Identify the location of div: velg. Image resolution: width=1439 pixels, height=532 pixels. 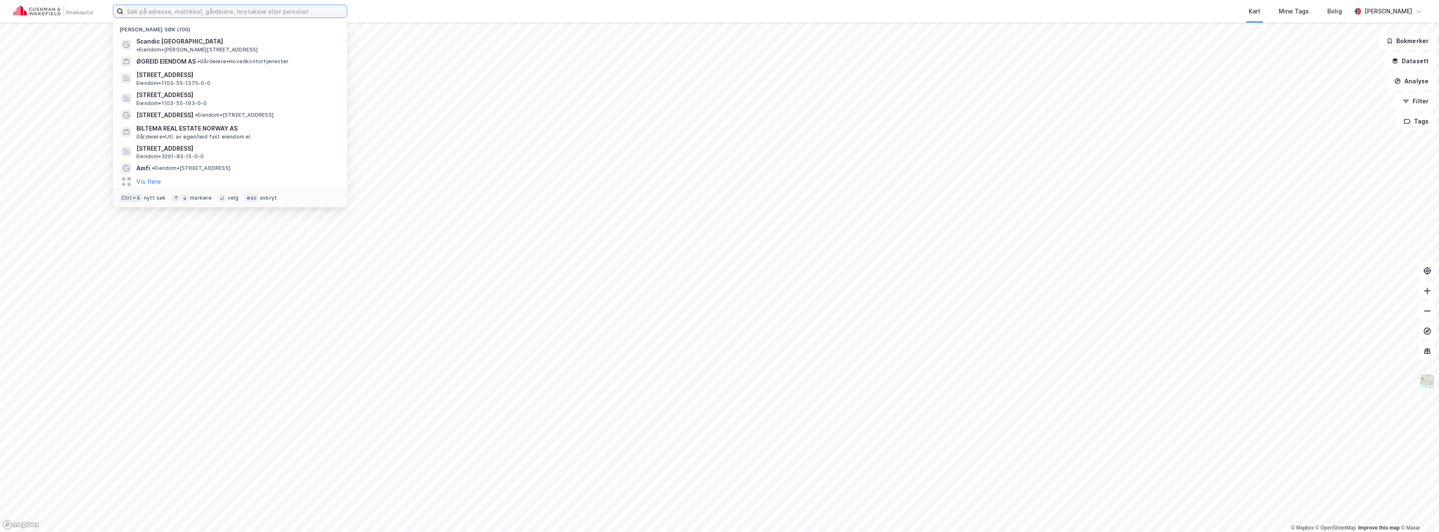
(233, 198).